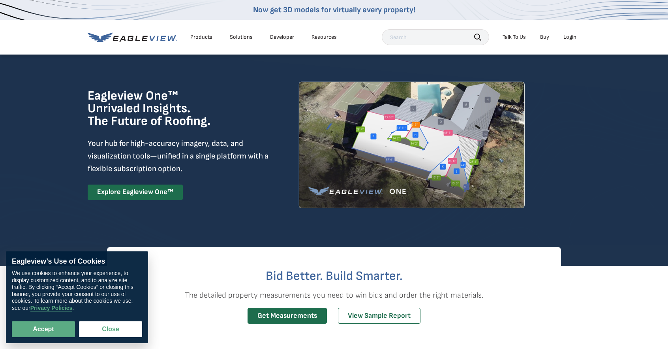  I want to click on a: View Sample Report, so click(379, 316).